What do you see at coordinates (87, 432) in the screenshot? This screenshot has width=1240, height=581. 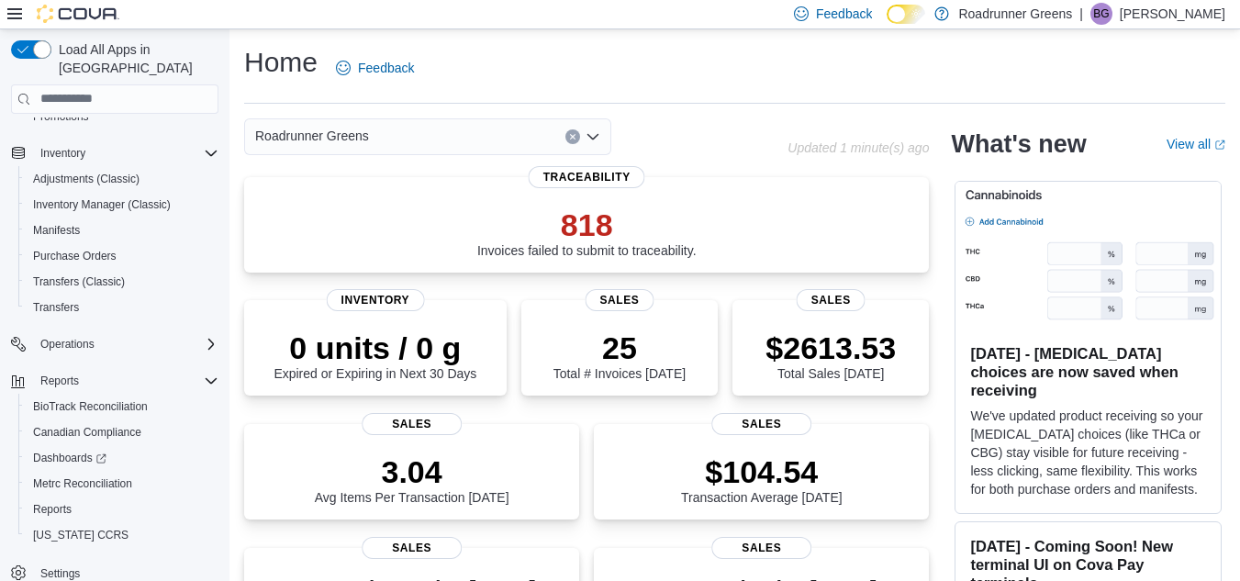 I see `a: Canadian Compliance` at bounding box center [87, 432].